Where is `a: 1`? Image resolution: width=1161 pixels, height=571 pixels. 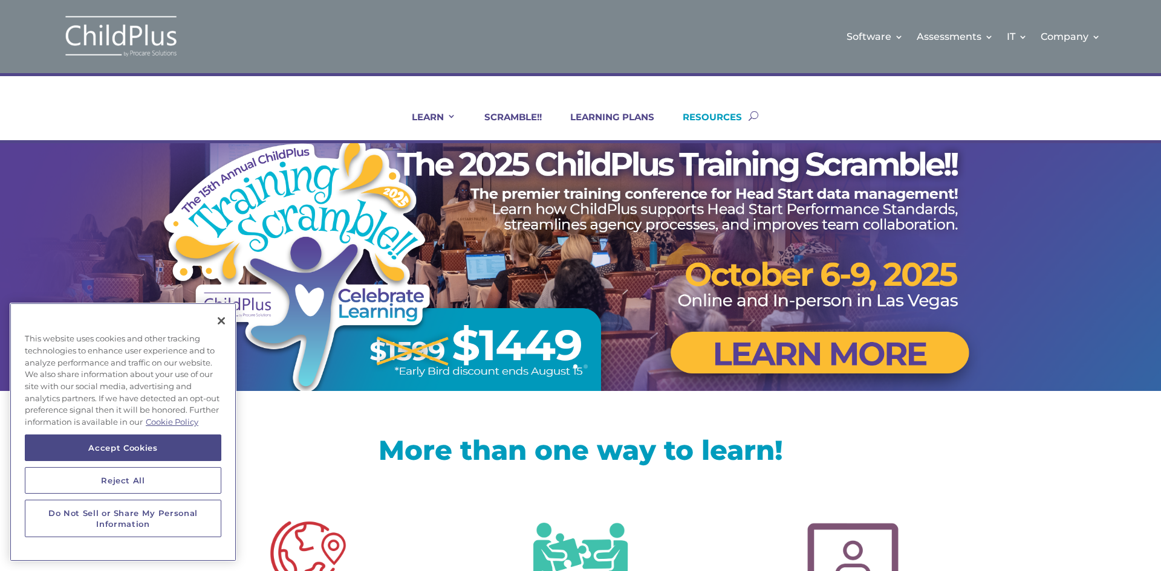
a: 1 is located at coordinates (575, 366).